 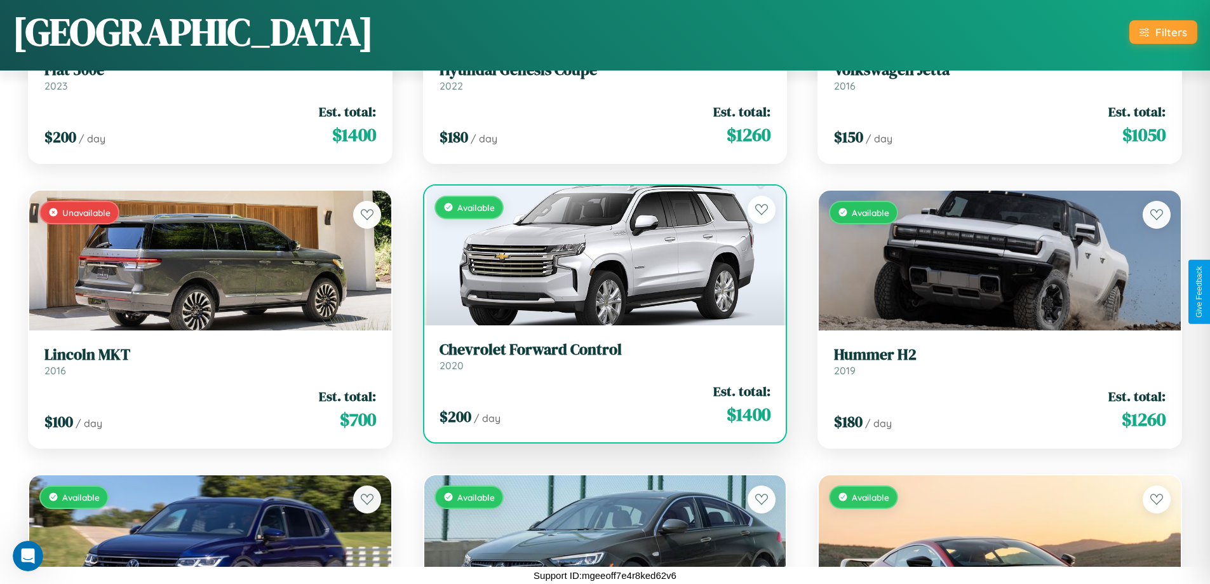 I want to click on a: Hummer H22019, so click(x=1000, y=361).